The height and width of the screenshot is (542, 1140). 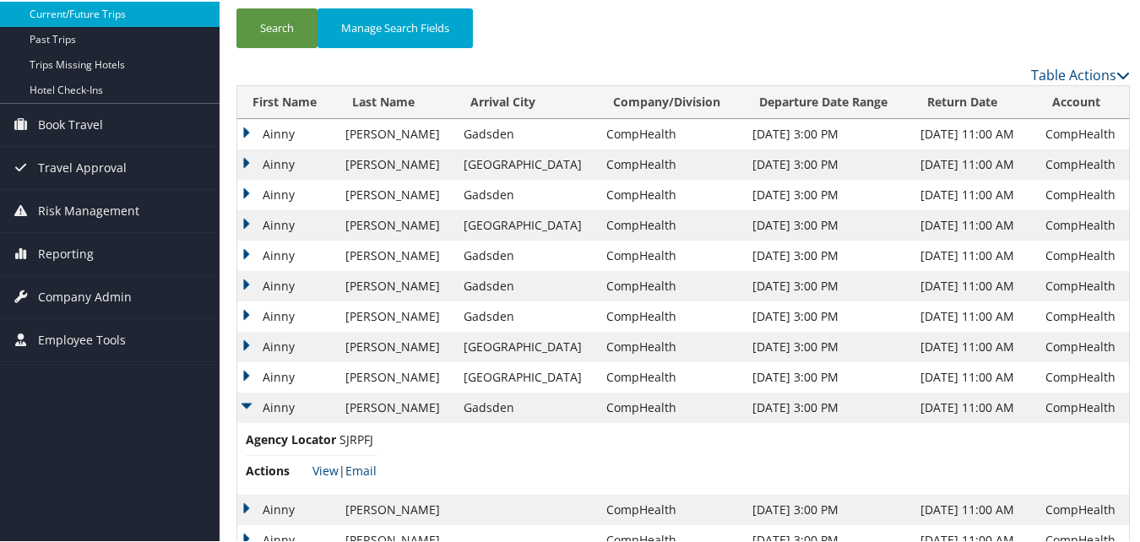 What do you see at coordinates (325, 469) in the screenshot?
I see `a: View` at bounding box center [325, 469].